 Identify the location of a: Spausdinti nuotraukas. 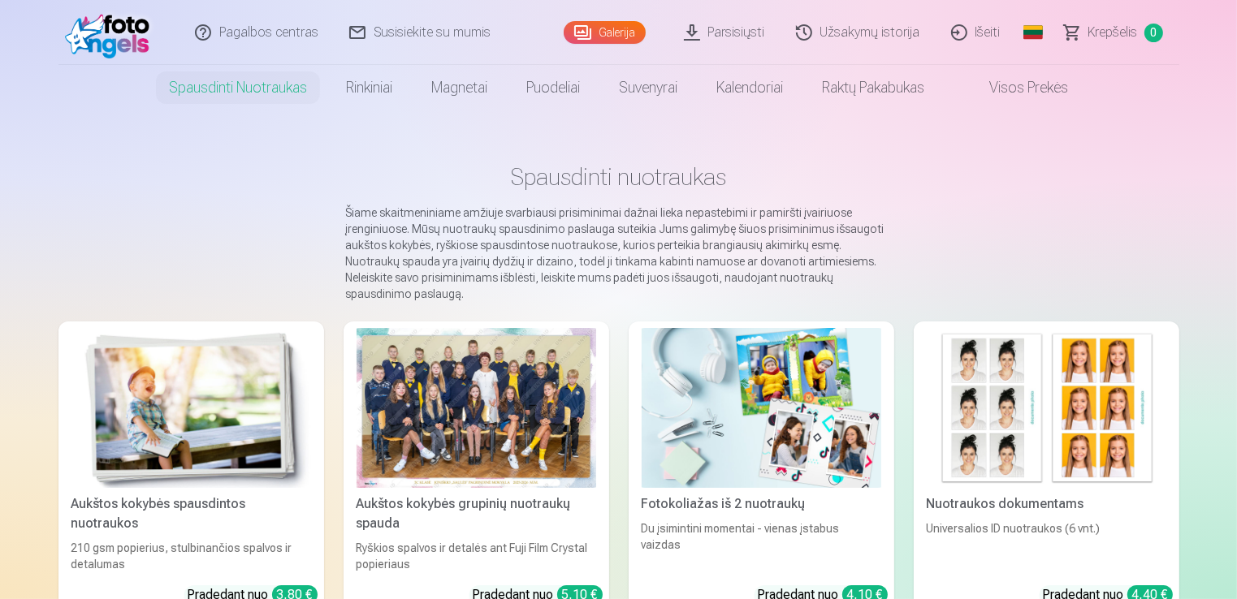
(238, 88).